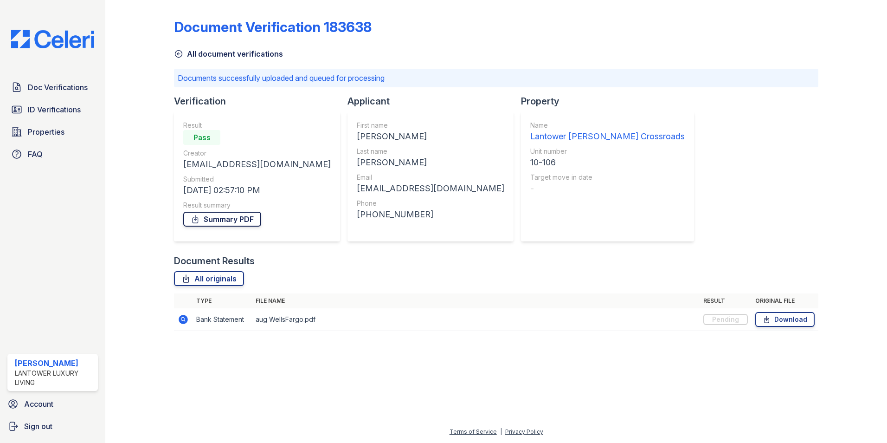 The image size is (887, 443). I want to click on a: Download, so click(785, 319).